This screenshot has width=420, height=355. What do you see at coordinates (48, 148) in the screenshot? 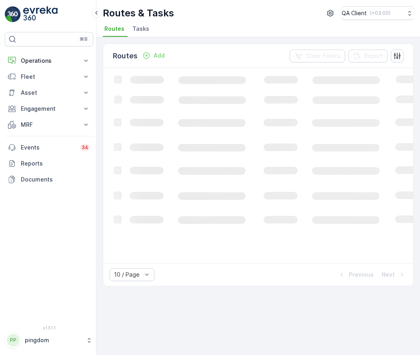
I see `p: Events` at bounding box center [48, 148].